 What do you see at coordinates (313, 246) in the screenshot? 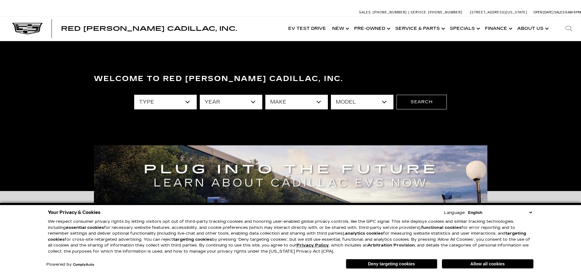
I see `u: Privacy Policy` at bounding box center [313, 246].